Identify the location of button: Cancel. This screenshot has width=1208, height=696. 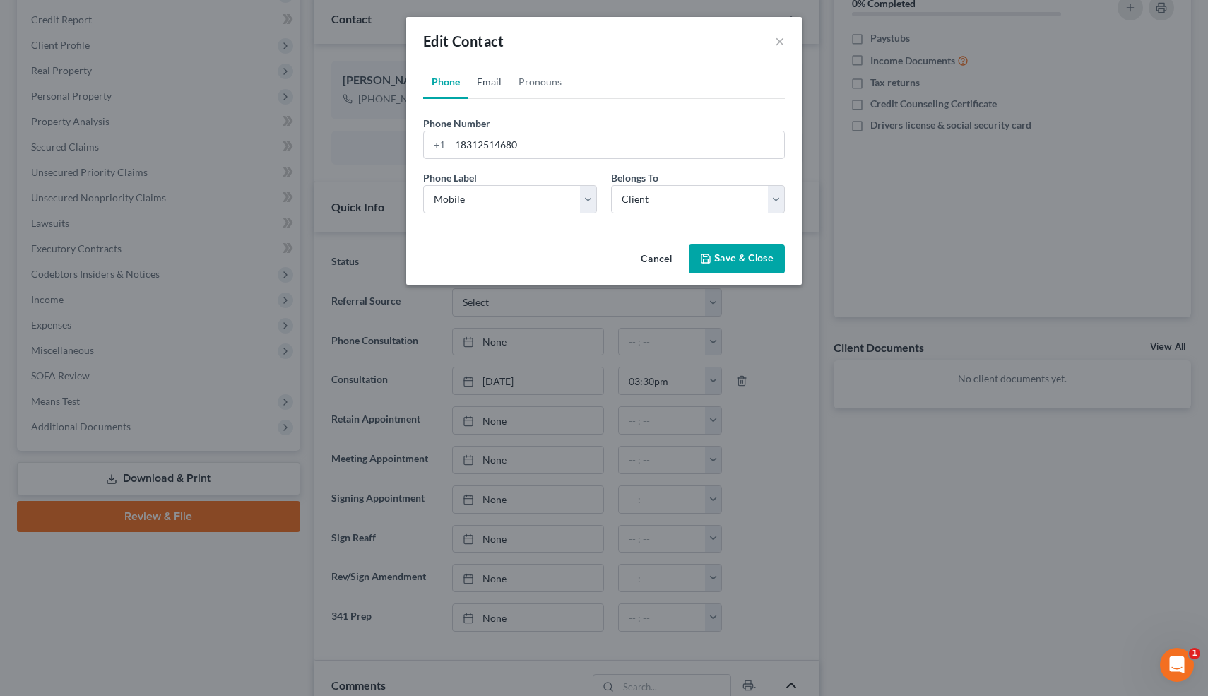
(656, 260).